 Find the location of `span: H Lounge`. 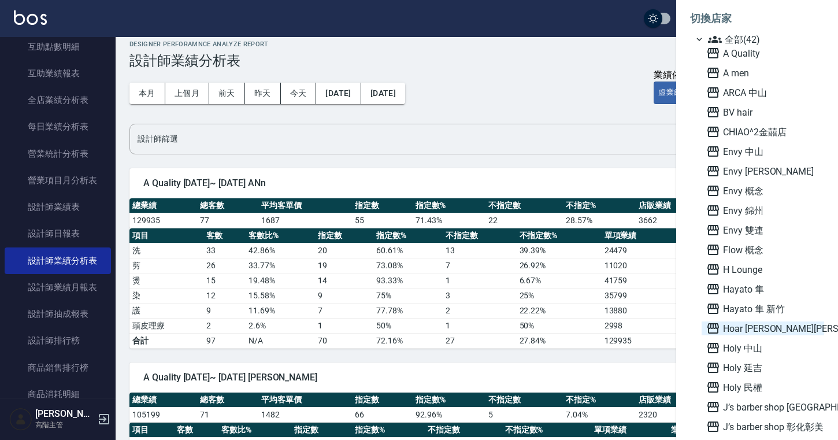

span: H Lounge is located at coordinates (763, 269).